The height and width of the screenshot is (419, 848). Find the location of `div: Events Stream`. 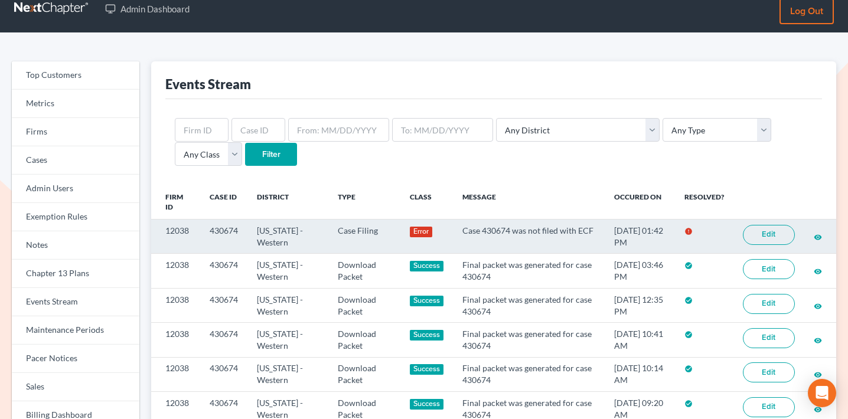

div: Events Stream is located at coordinates (208, 84).